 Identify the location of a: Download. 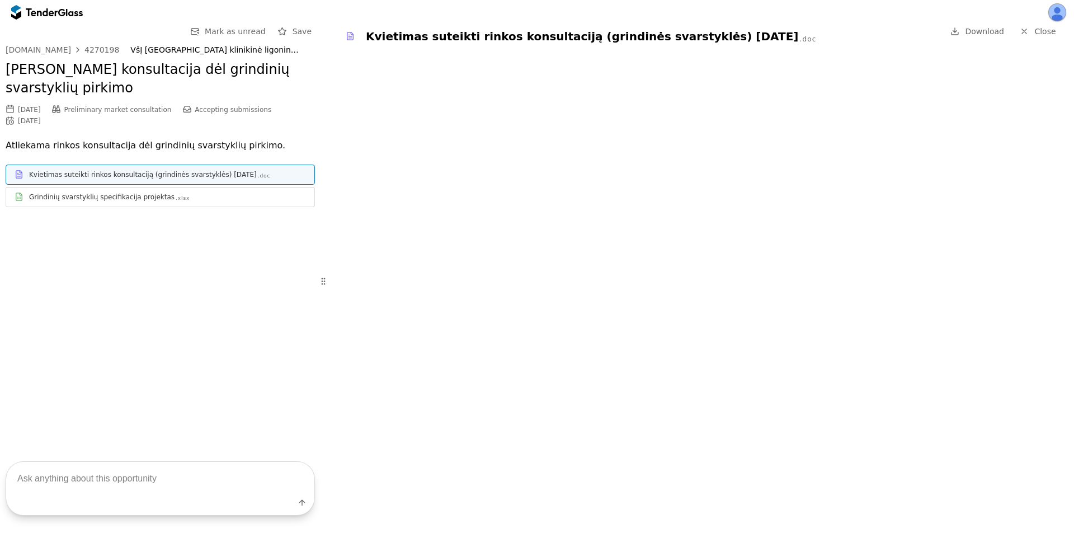
(978, 31).